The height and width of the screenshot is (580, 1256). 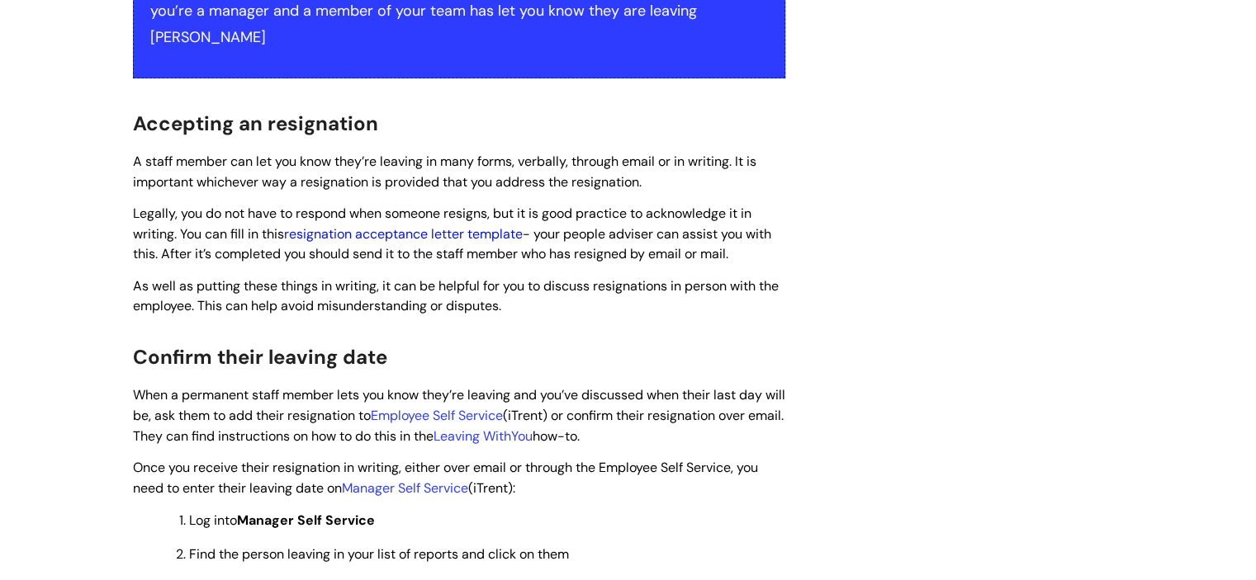 I want to click on span: A staff member can let you know they’re leaving in many forms, verbally, through email or in writ..., so click(x=444, y=172).